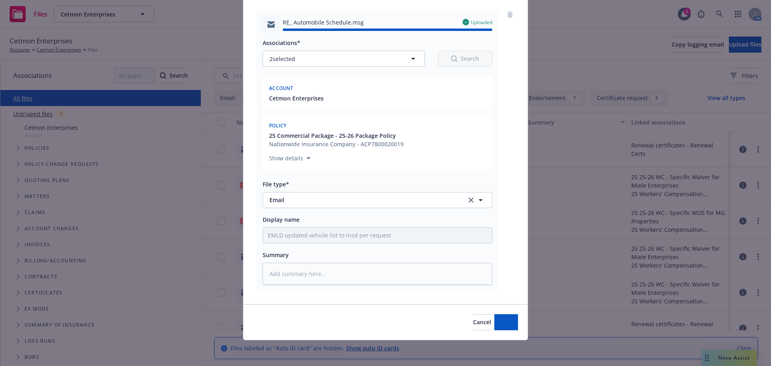 The width and height of the screenshot is (771, 366). I want to click on a: clear selection, so click(471, 200).